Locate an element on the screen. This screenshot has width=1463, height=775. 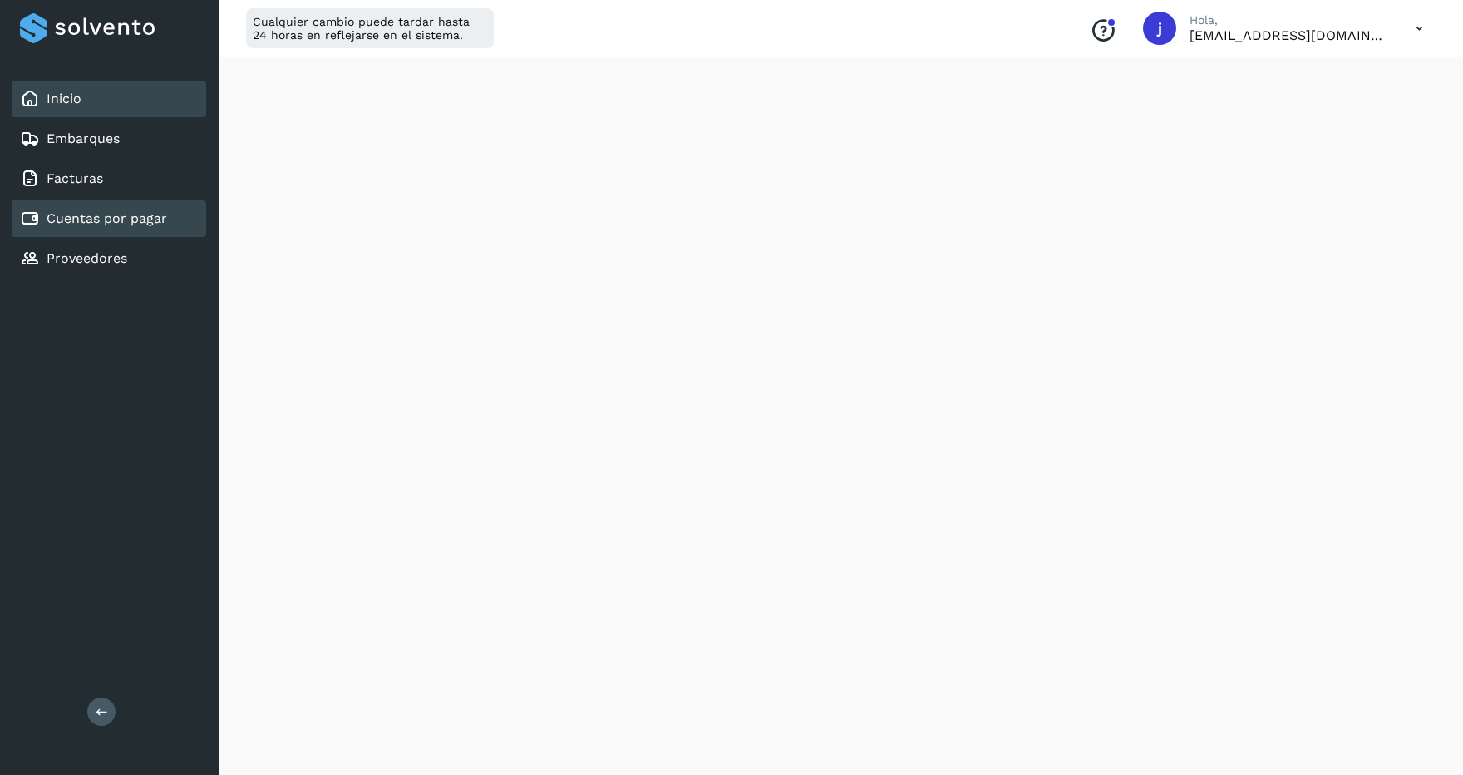
a: Cuentas por pagar is located at coordinates (106, 218).